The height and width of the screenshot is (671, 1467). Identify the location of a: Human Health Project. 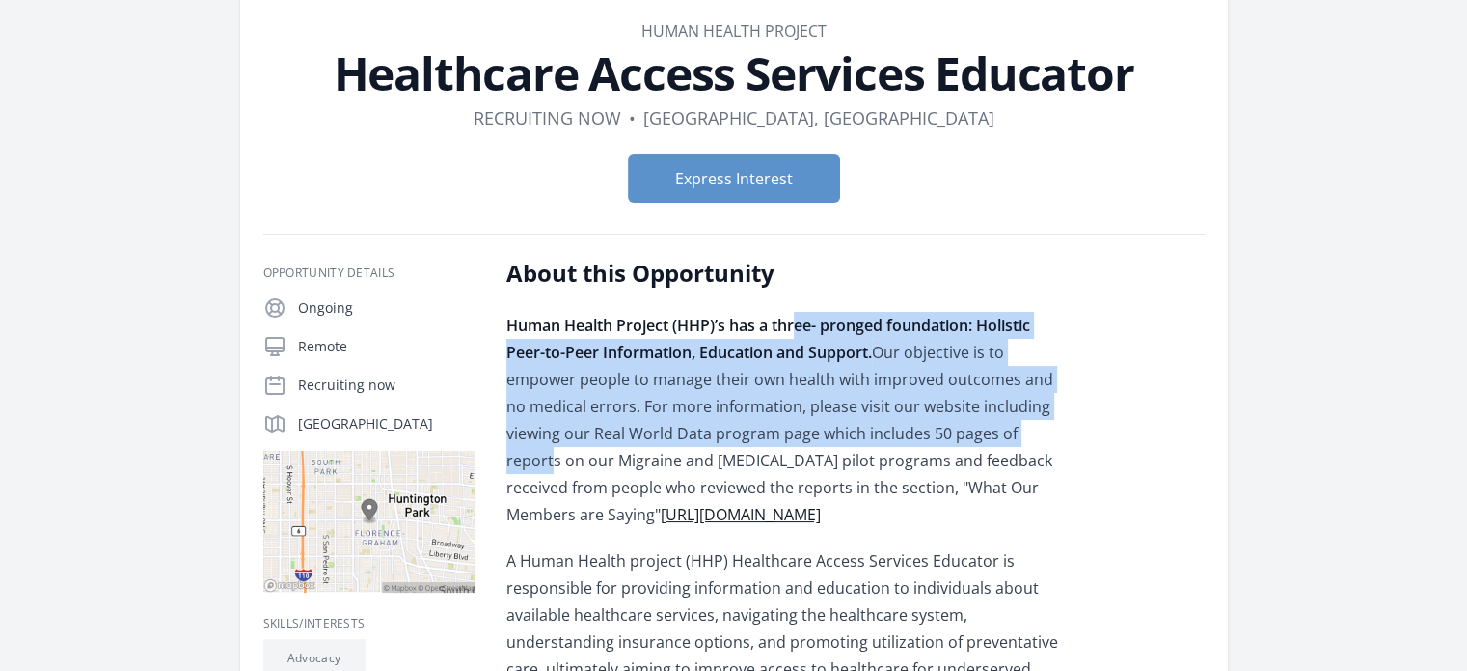
(734, 31).